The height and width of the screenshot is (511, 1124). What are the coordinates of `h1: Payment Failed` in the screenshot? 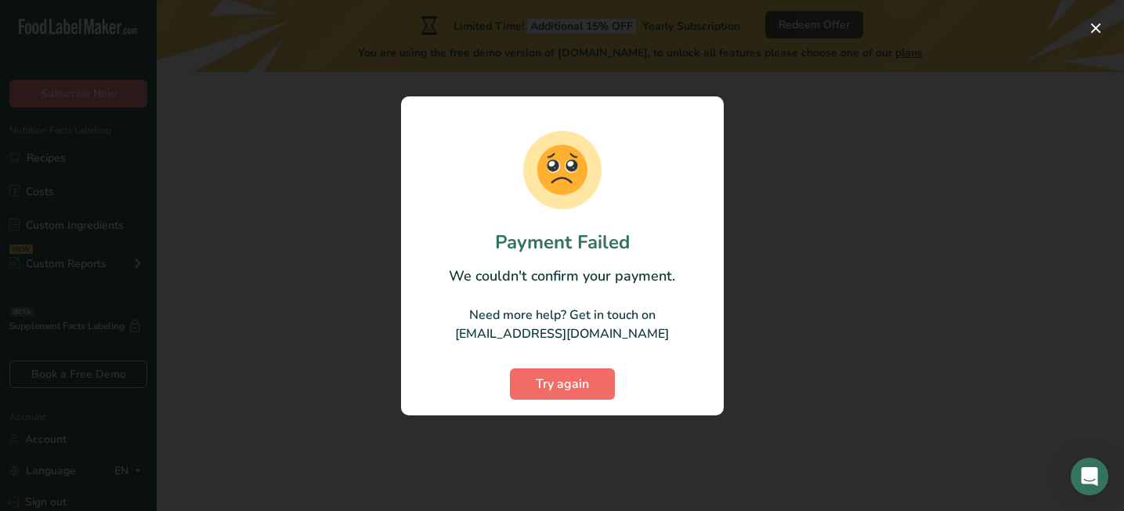 It's located at (562, 242).